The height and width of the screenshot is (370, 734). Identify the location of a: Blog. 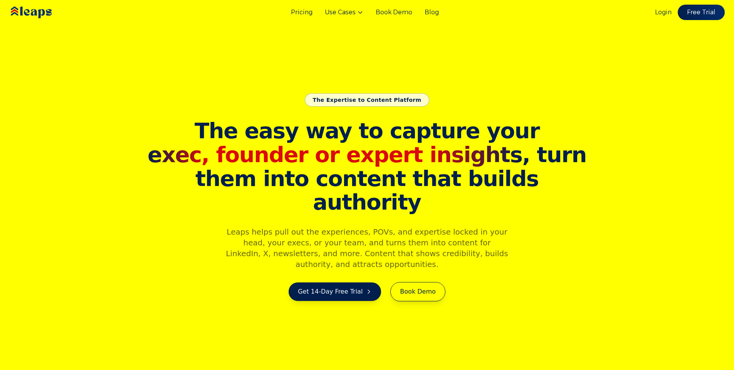
(432, 12).